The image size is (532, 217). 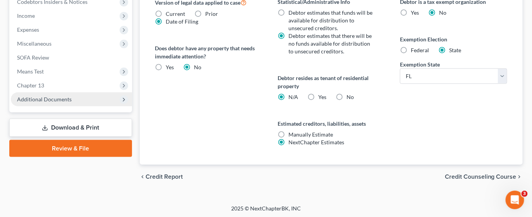 I want to click on span: SOFA Review, so click(x=33, y=57).